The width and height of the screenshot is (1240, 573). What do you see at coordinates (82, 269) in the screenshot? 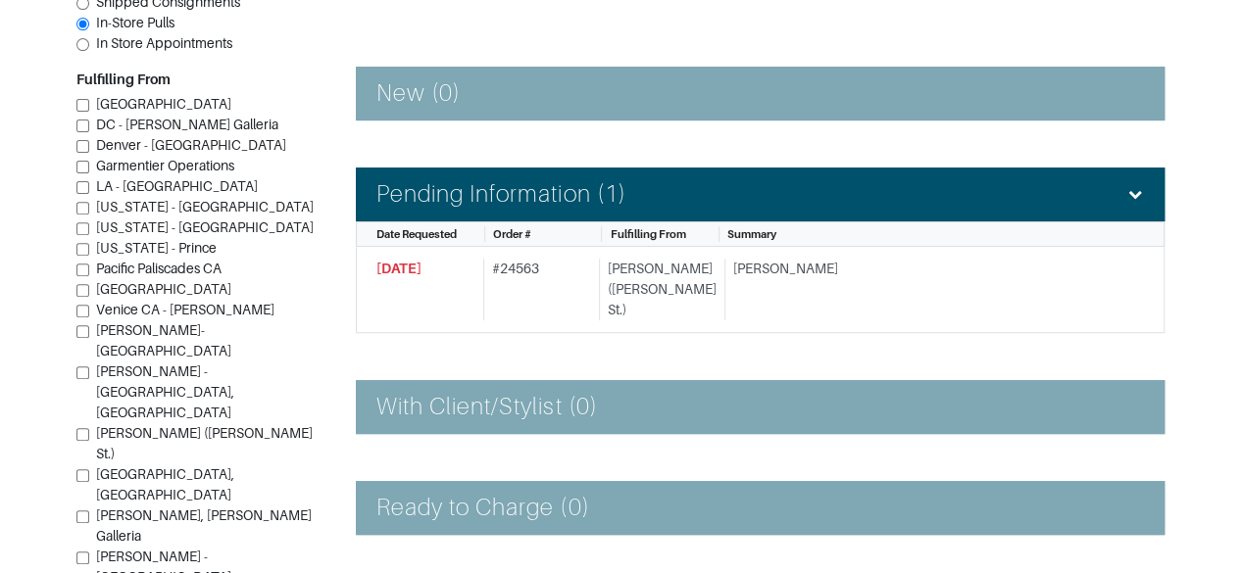
I see `input: Pacific Paliscades CA` at bounding box center [82, 269].